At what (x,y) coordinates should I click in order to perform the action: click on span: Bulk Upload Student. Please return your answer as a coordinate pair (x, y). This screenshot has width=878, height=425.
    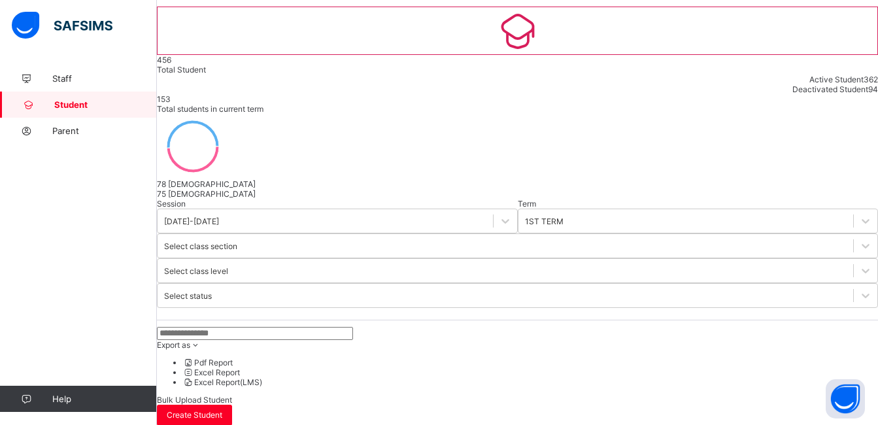
    Looking at the image, I should click on (194, 399).